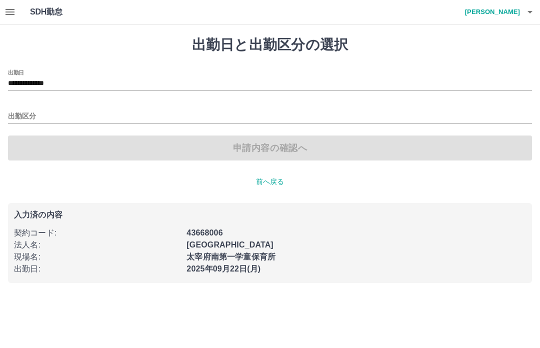 This screenshot has width=540, height=348. What do you see at coordinates (270, 45) in the screenshot?
I see `h1: 出勤日と出勤区分の選択` at bounding box center [270, 45].